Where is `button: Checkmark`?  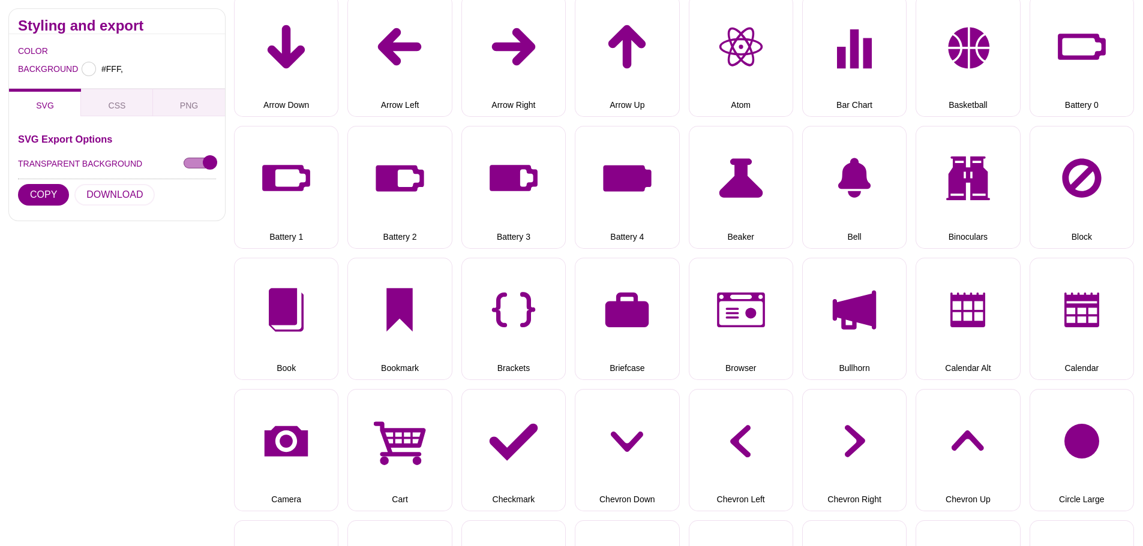
button: Checkmark is located at coordinates (513, 450).